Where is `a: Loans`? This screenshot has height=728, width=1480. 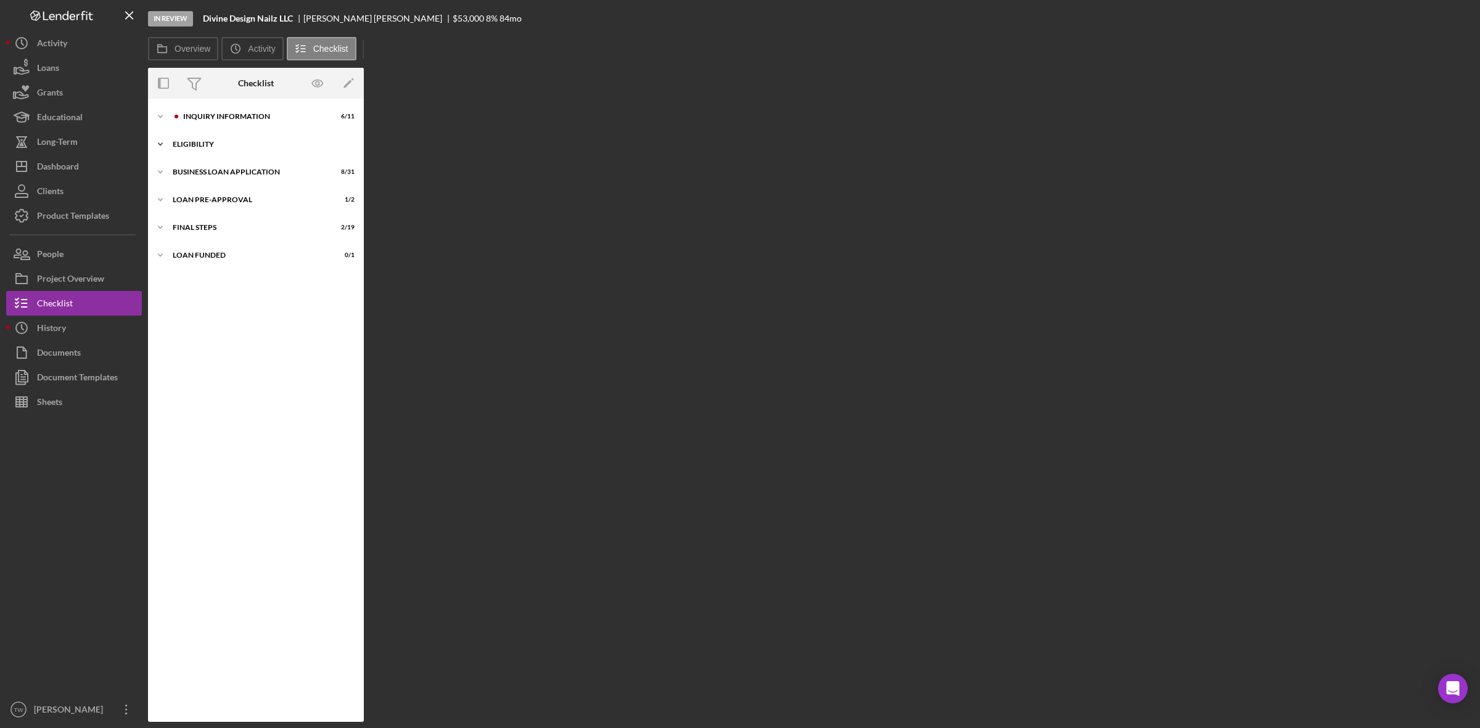
a: Loans is located at coordinates (74, 68).